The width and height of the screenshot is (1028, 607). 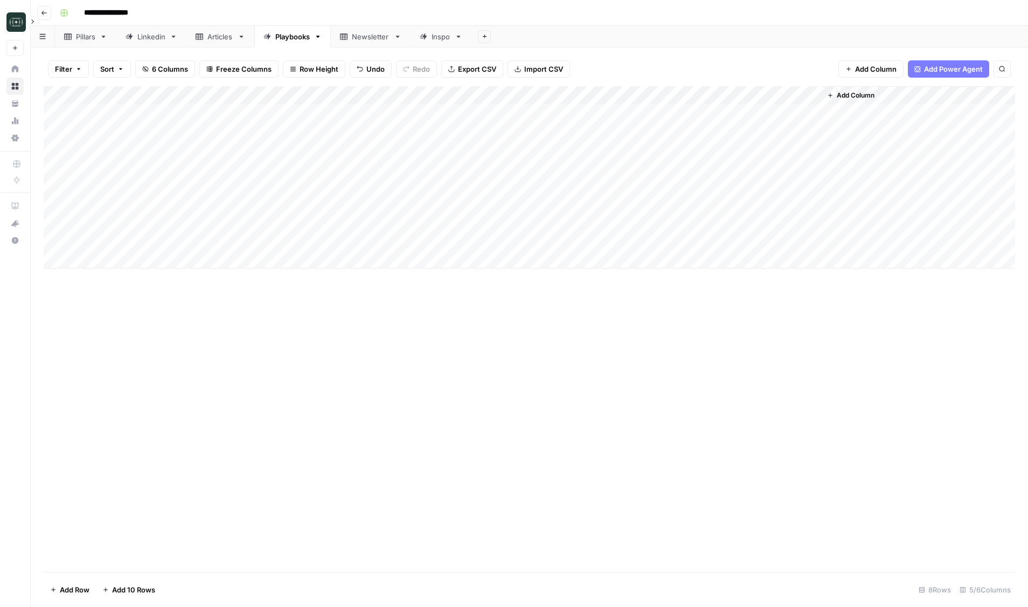 I want to click on span: Import CSV, so click(x=544, y=69).